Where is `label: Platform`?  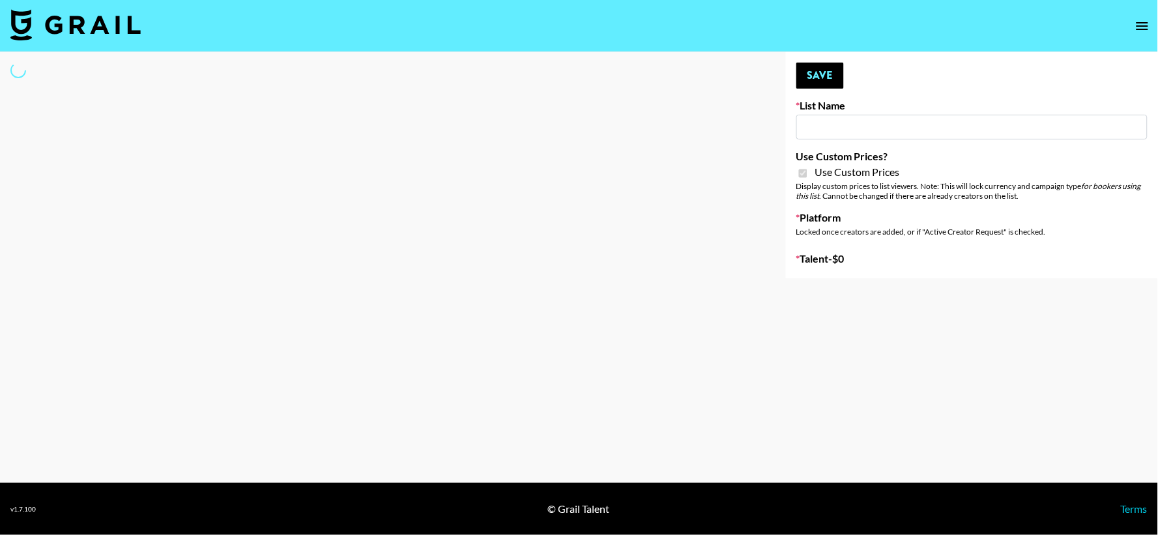
label: Platform is located at coordinates (971, 218).